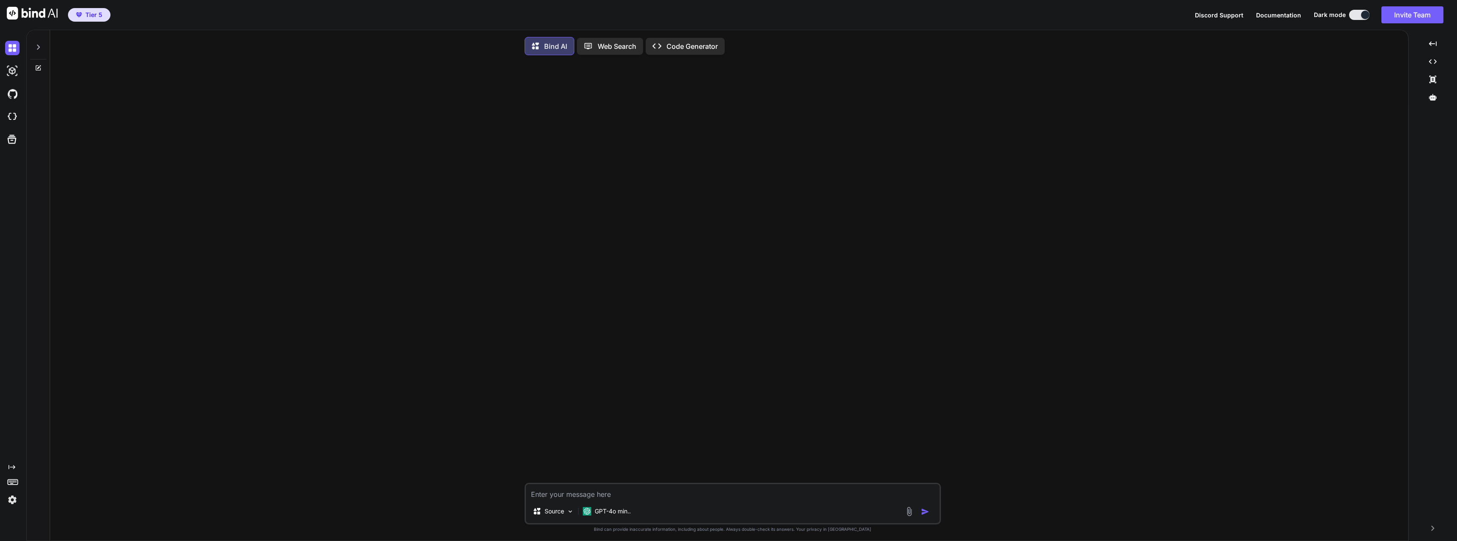 The height and width of the screenshot is (541, 1457). I want to click on img: darkAi-studio, so click(12, 71).